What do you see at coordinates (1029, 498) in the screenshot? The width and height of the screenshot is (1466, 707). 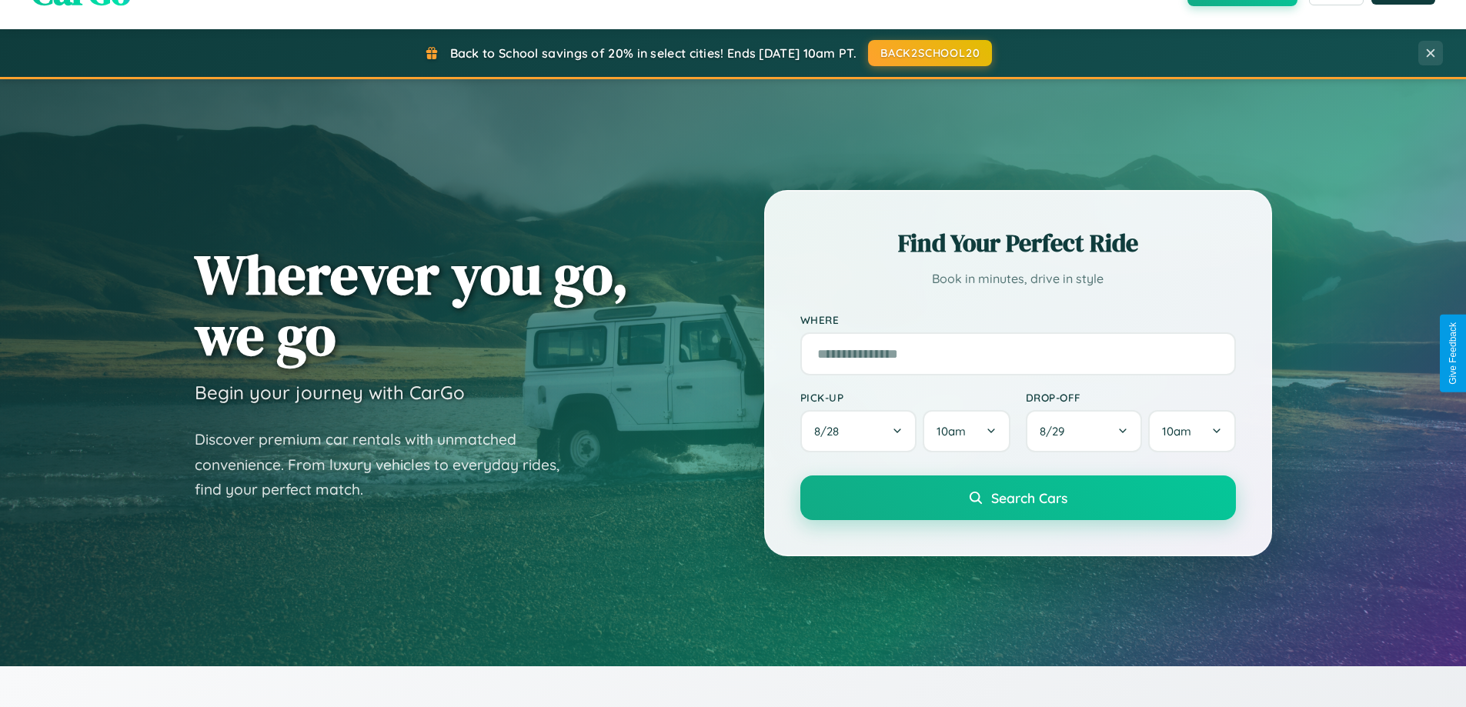 I see `span: Search Cars` at bounding box center [1029, 498].